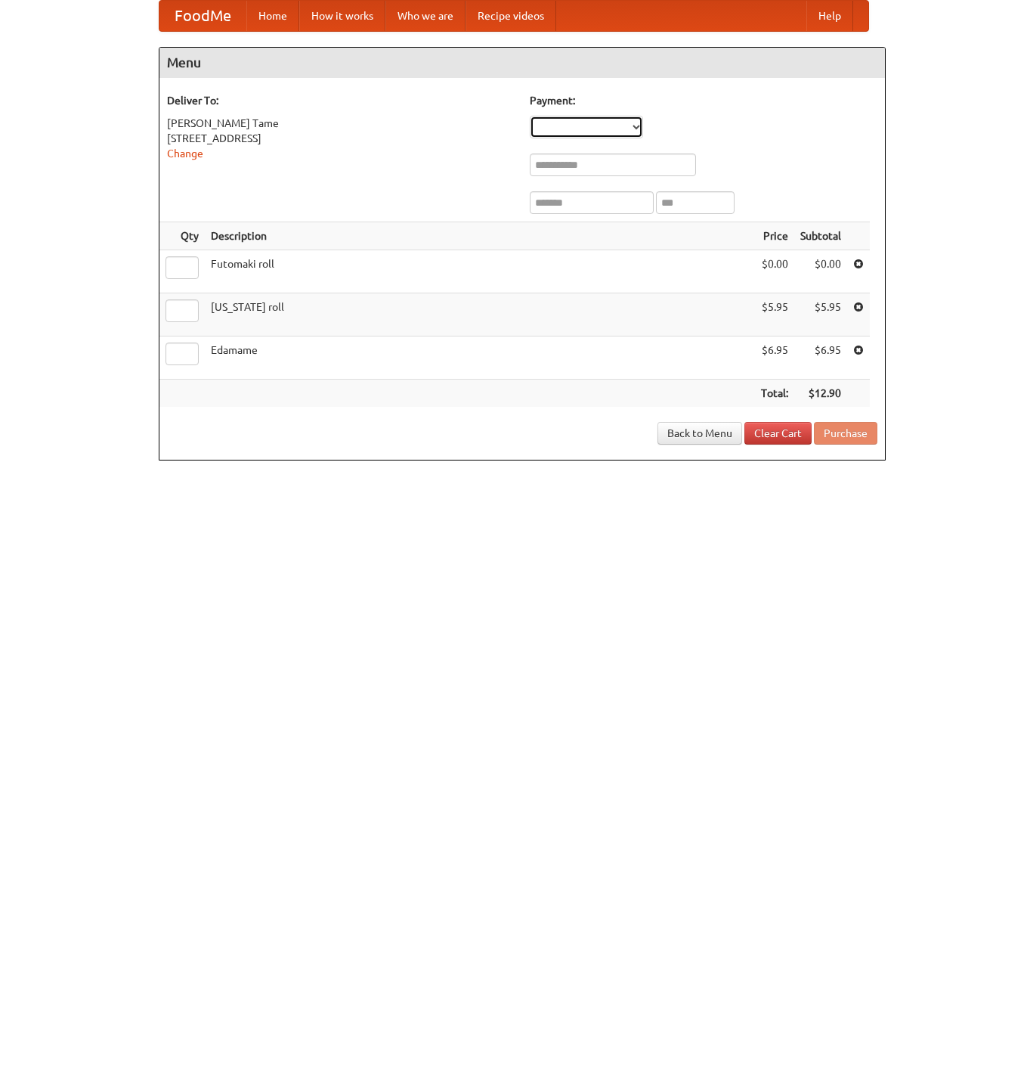 The height and width of the screenshot is (1070, 1027). What do you see at coordinates (203, 16) in the screenshot?
I see `a: FoodMe` at bounding box center [203, 16].